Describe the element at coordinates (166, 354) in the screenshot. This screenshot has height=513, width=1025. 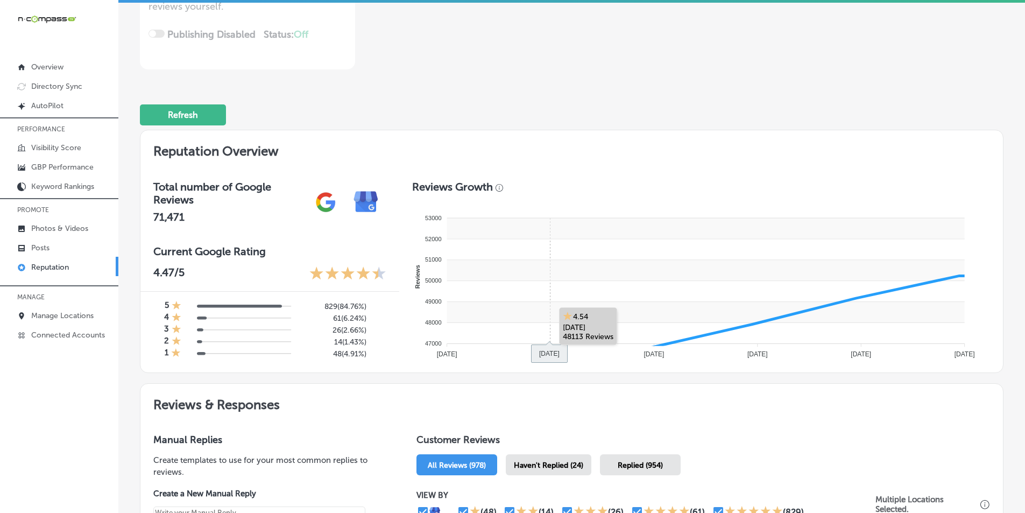
I see `h4: 1` at that location.